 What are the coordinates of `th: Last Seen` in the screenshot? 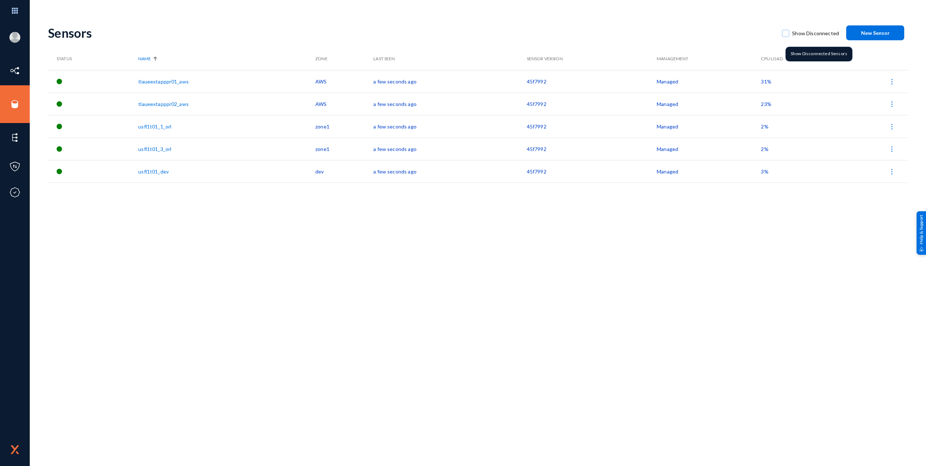 It's located at (450, 59).